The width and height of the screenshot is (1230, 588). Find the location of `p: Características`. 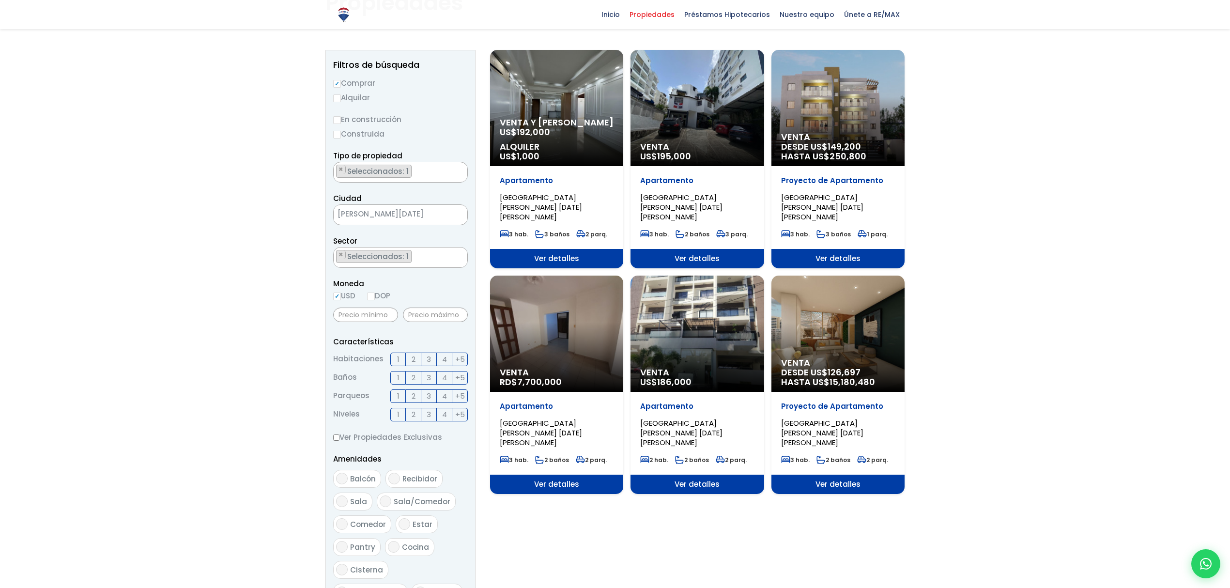

p: Características is located at coordinates (400, 341).